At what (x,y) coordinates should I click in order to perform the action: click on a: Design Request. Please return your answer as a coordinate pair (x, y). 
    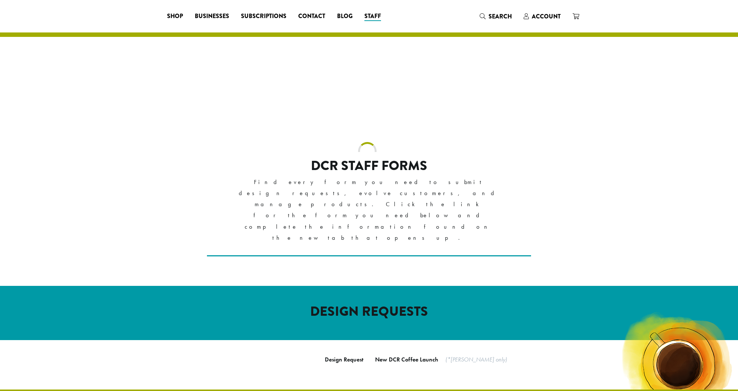
    Looking at the image, I should click on (344, 360).